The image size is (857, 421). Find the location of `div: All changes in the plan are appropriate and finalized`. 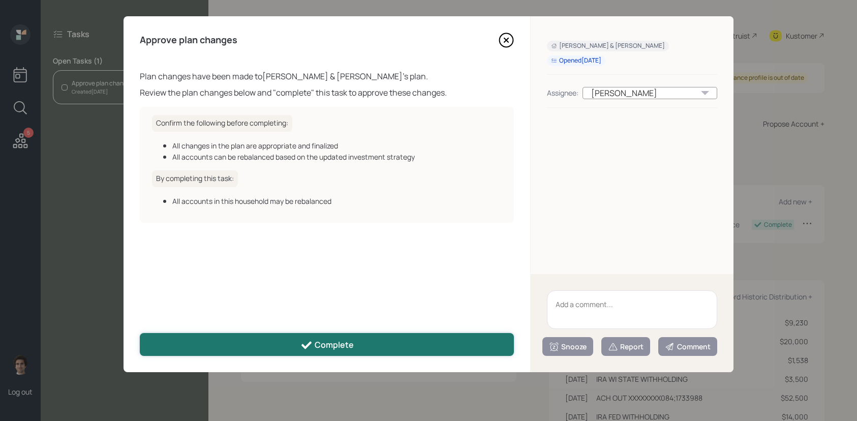

div: All changes in the plan are appropriate and finalized is located at coordinates (337, 145).